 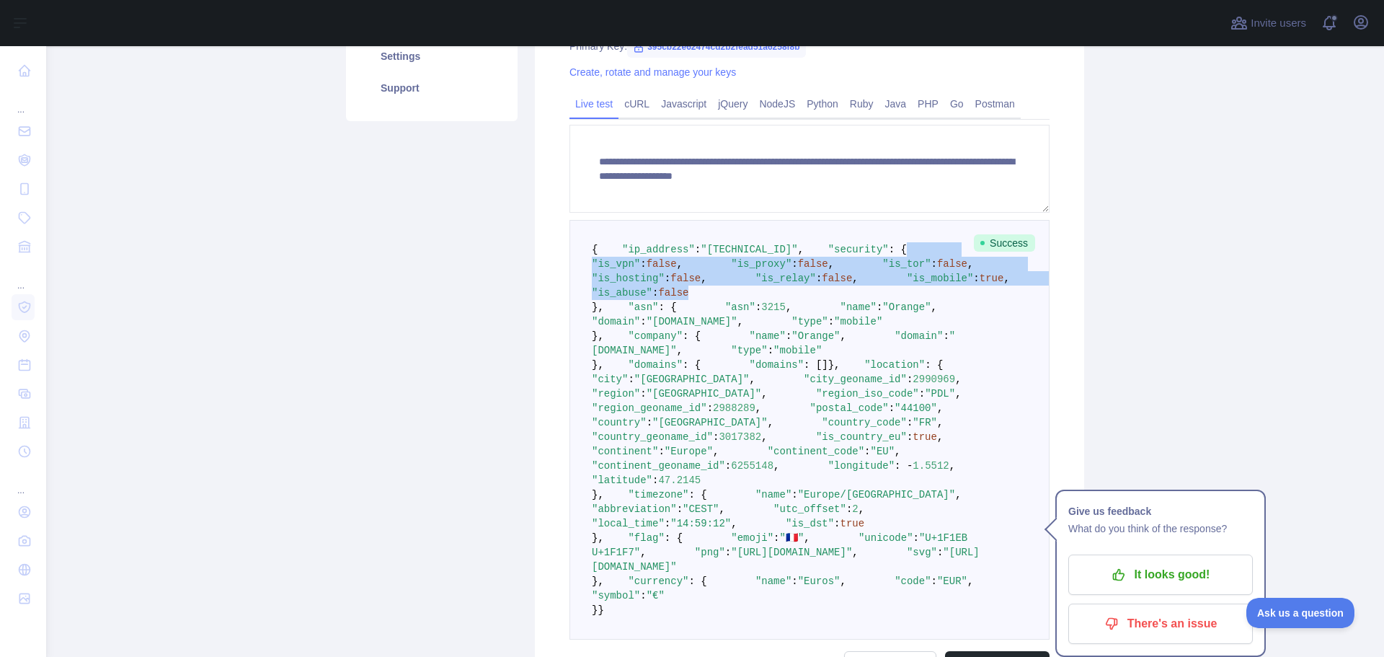 I want to click on span: "latitude", so click(x=622, y=480).